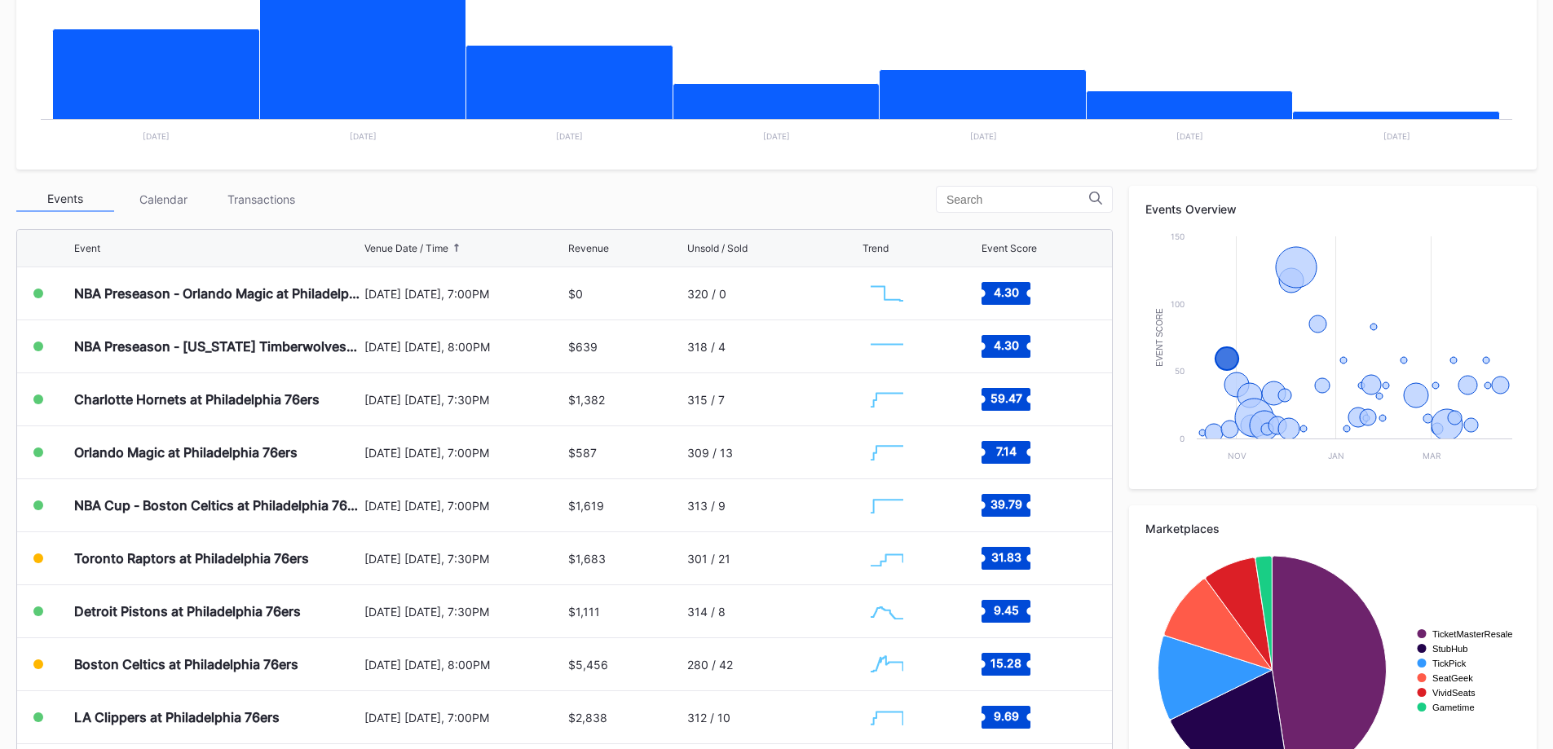 This screenshot has height=749, width=1553. What do you see at coordinates (188, 611) in the screenshot?
I see `div: Detroit Pistons at Philadelphia 76ers` at bounding box center [188, 611].